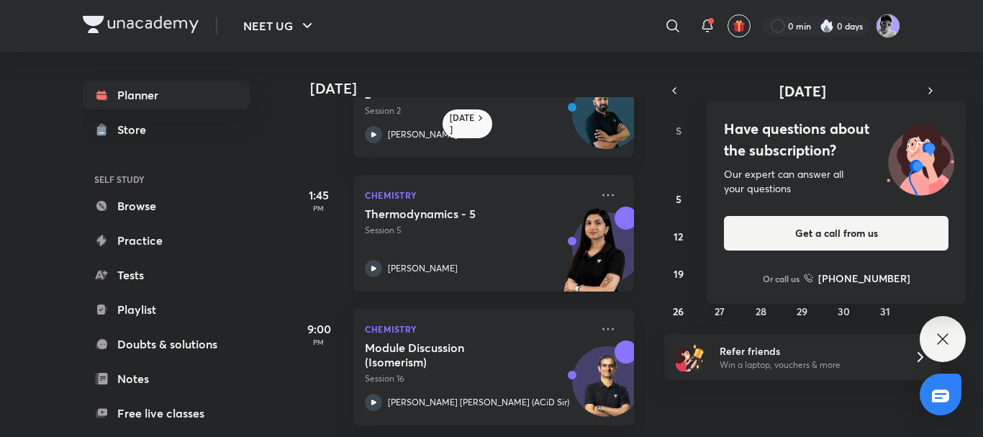  I want to click on img: avatar, so click(739, 26).